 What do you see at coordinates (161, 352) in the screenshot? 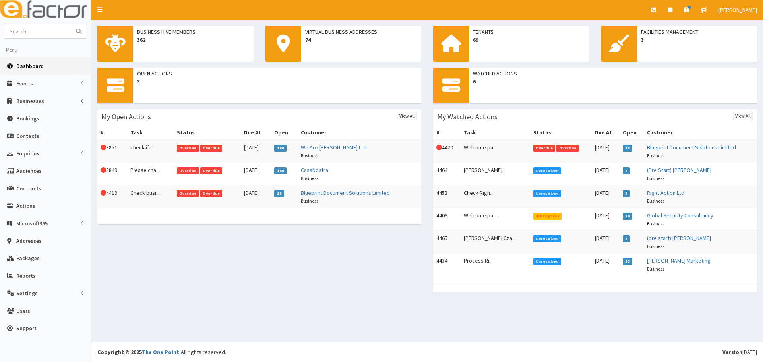
I see `a: The One Point` at bounding box center [161, 352].